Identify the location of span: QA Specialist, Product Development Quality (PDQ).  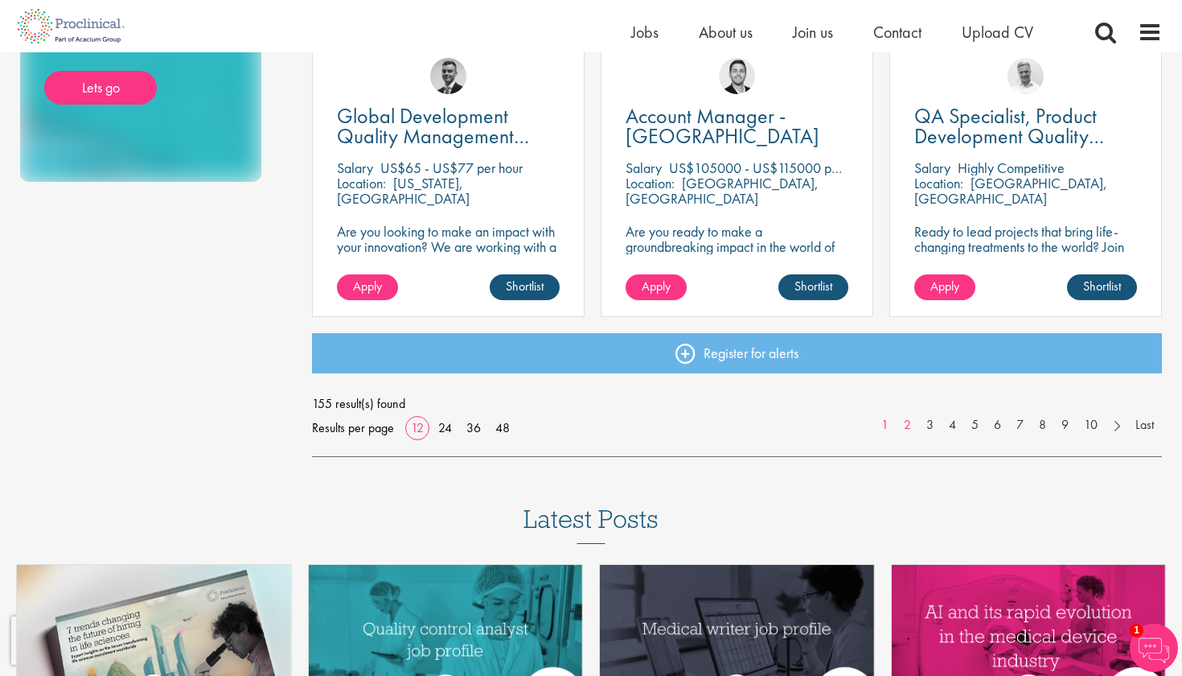
(1009, 136).